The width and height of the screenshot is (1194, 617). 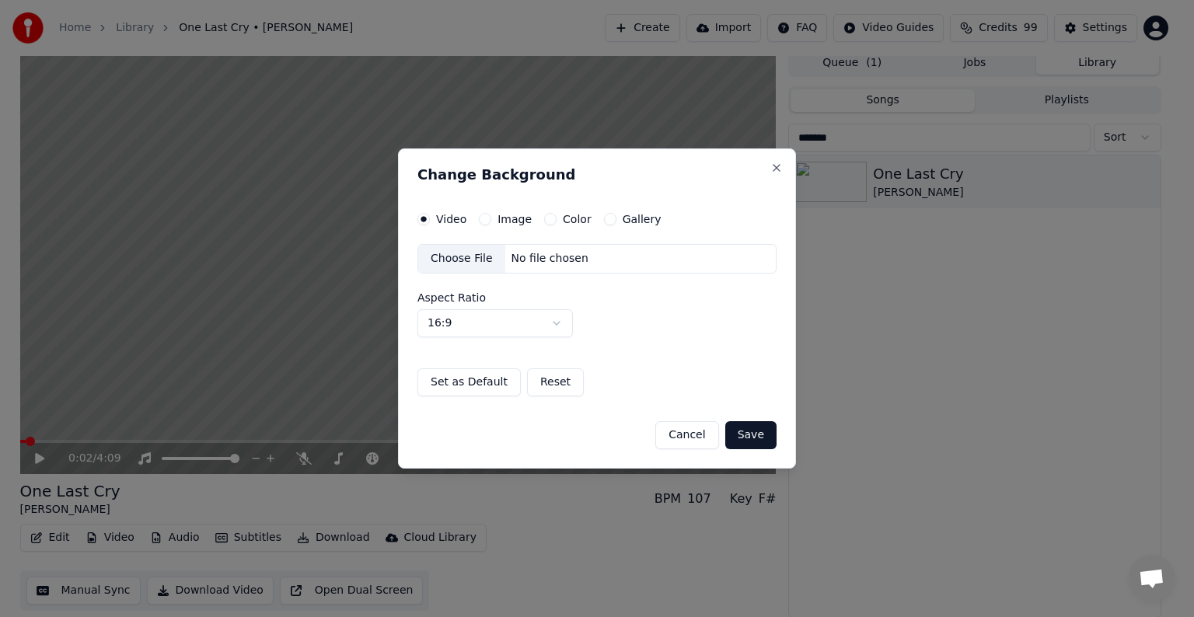 What do you see at coordinates (577, 219) in the screenshot?
I see `label: Color` at bounding box center [577, 219].